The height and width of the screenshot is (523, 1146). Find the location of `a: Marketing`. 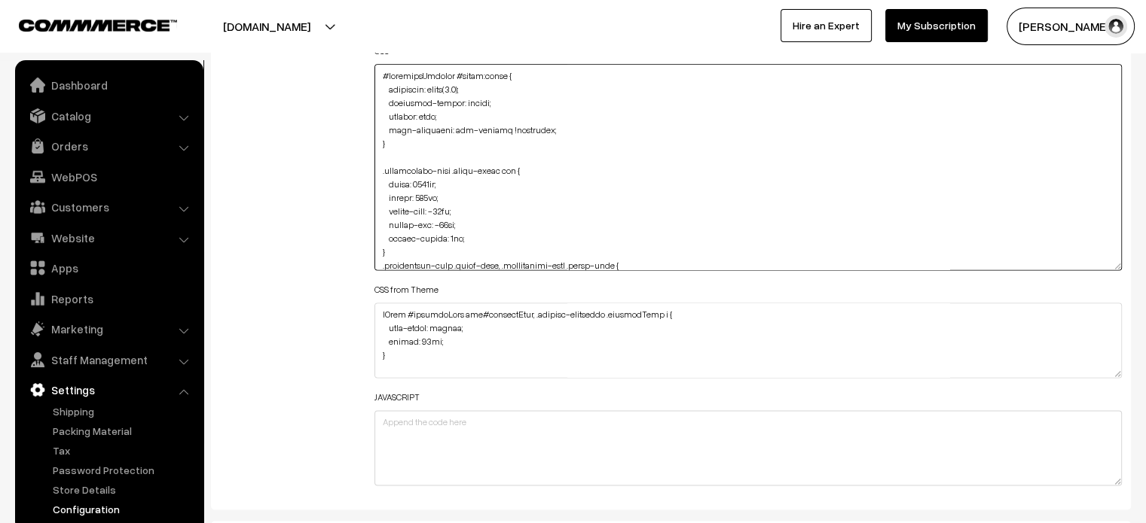

a: Marketing is located at coordinates (108, 329).